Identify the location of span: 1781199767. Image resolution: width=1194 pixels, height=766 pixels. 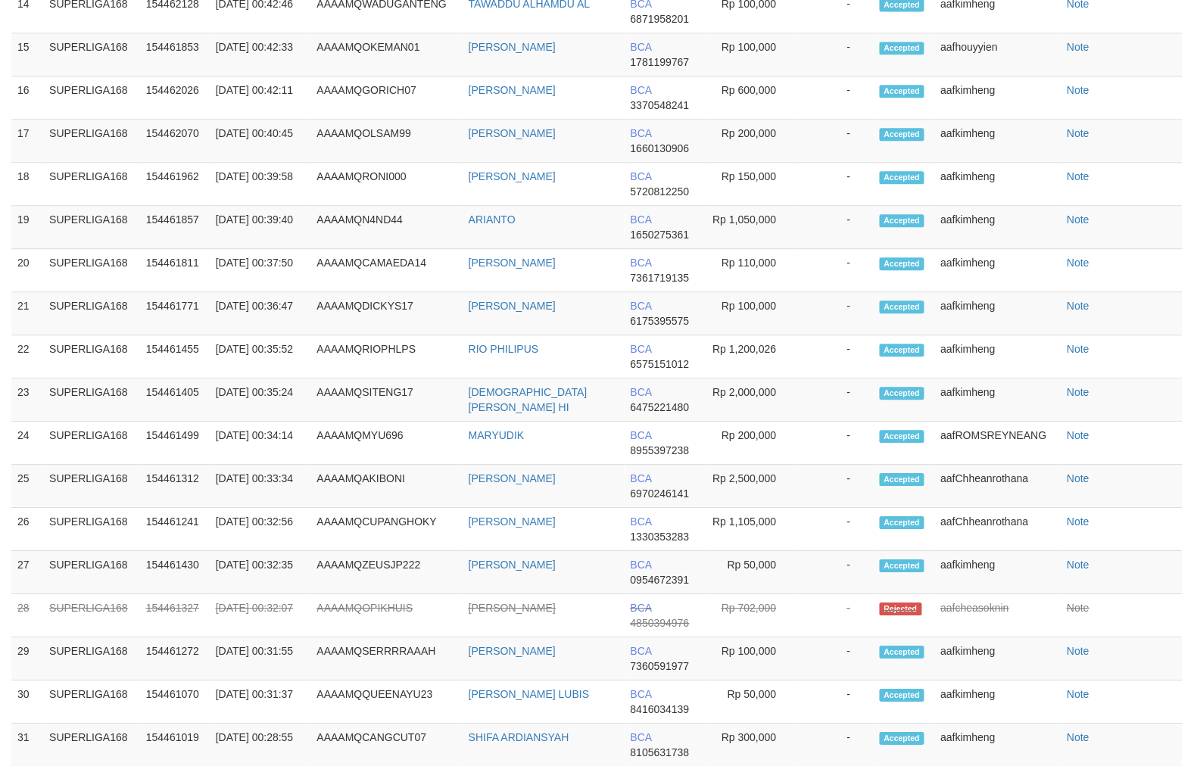
(660, 62).